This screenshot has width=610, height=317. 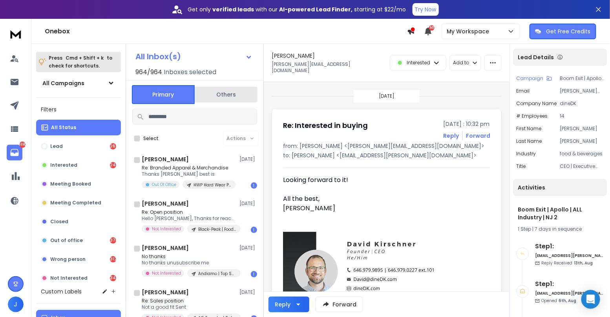 I want to click on p: All Status, so click(x=64, y=128).